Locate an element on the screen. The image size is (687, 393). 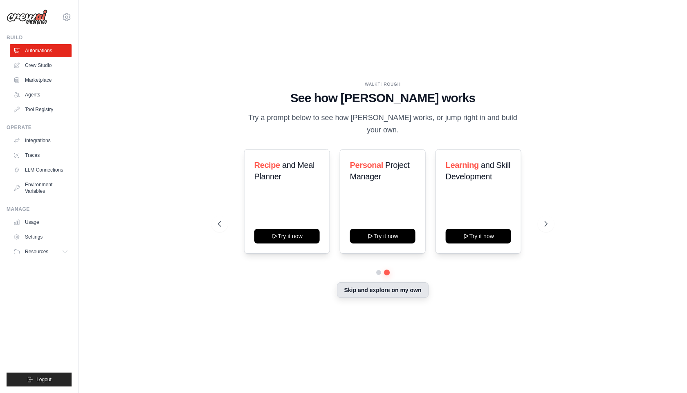
button: Skip and explore on my own is located at coordinates (382, 290).